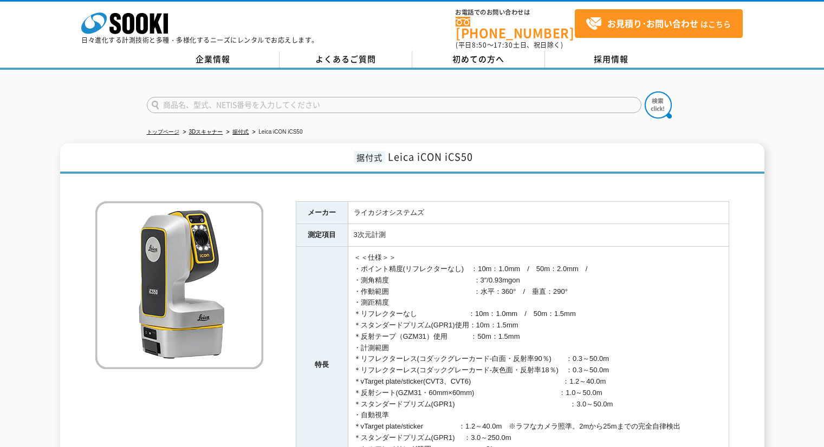  What do you see at coordinates (515, 12) in the screenshot?
I see `span: お電話でのお問い合わせは` at bounding box center [515, 12].